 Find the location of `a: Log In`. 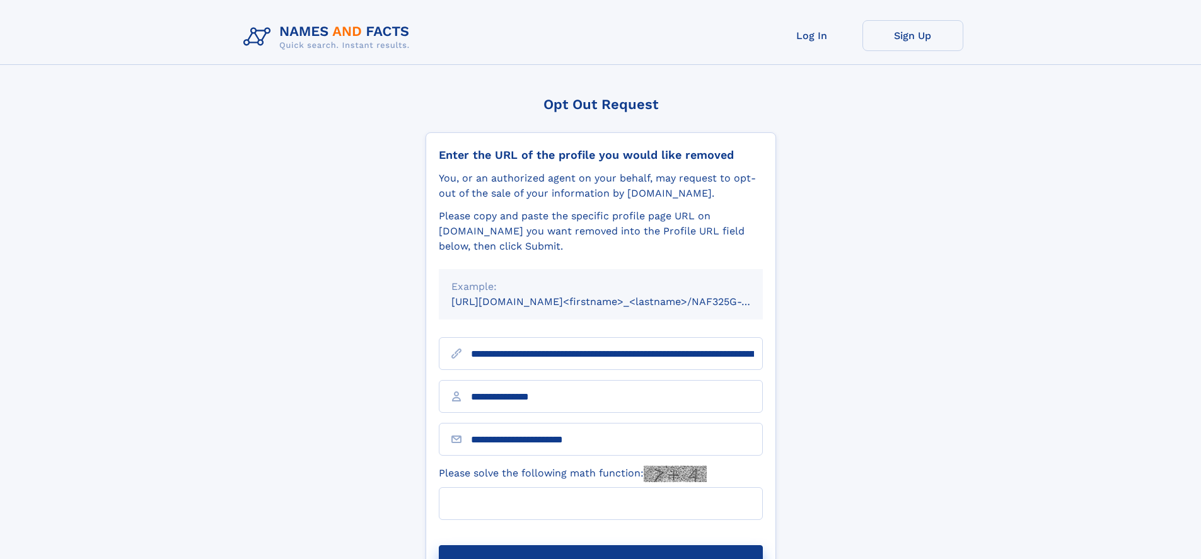

a: Log In is located at coordinates (812, 35).